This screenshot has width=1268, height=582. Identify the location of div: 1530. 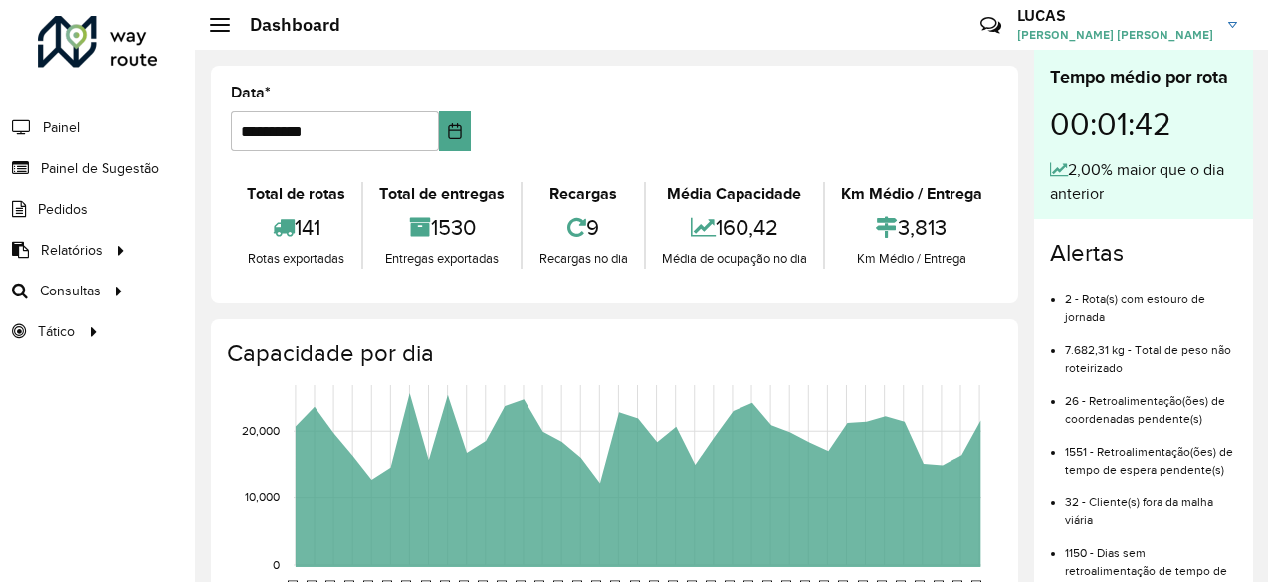
(442, 227).